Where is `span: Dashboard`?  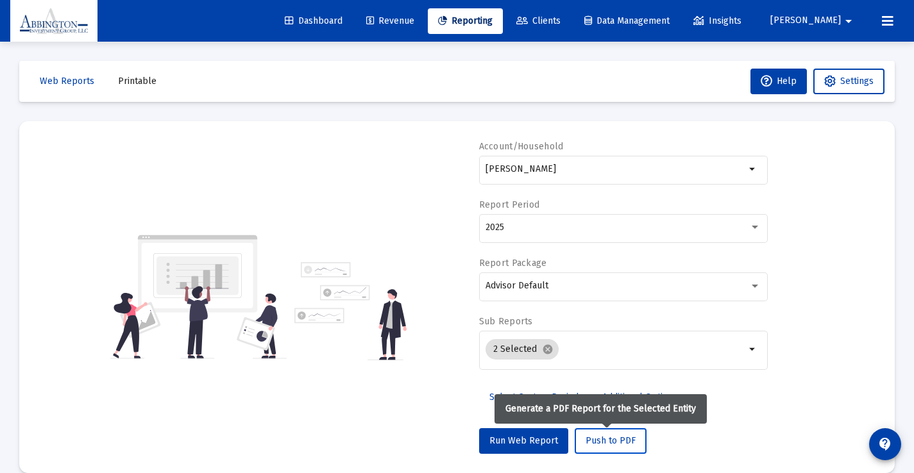
span: Dashboard is located at coordinates (314, 21).